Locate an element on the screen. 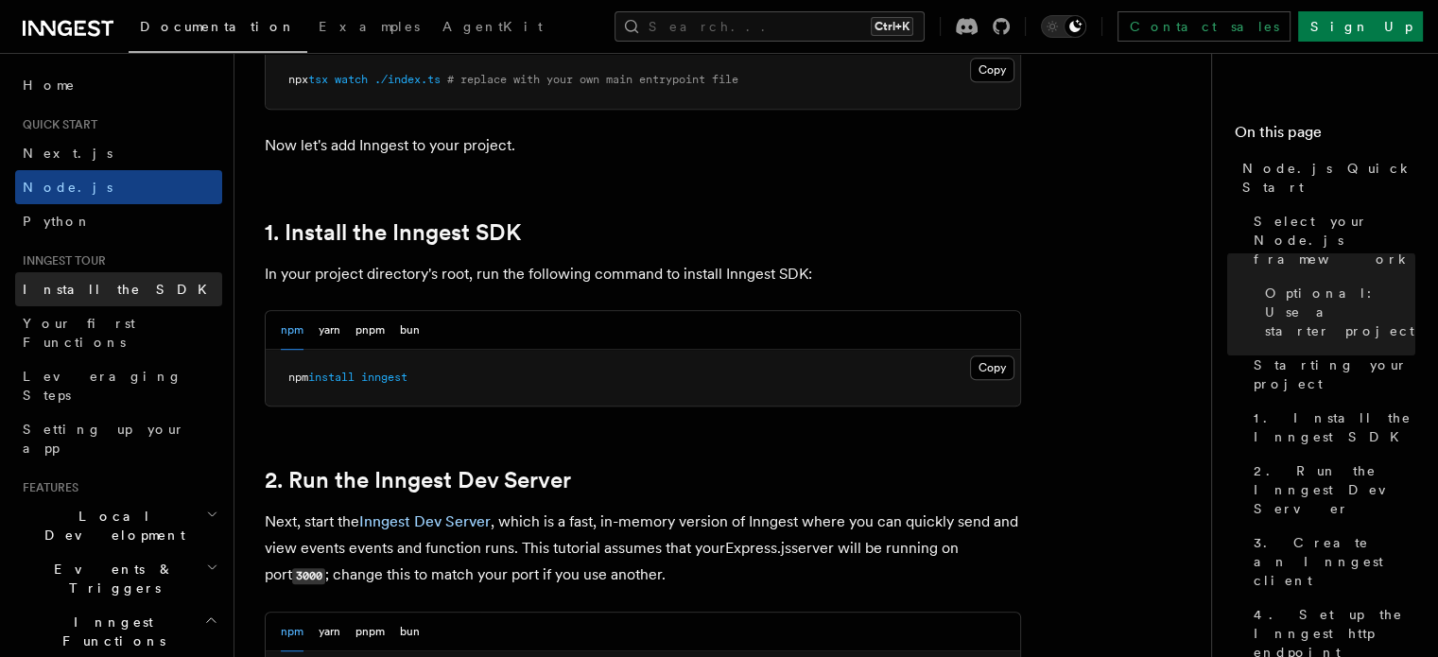  a: Optional: Use a starter project is located at coordinates (1336, 312).